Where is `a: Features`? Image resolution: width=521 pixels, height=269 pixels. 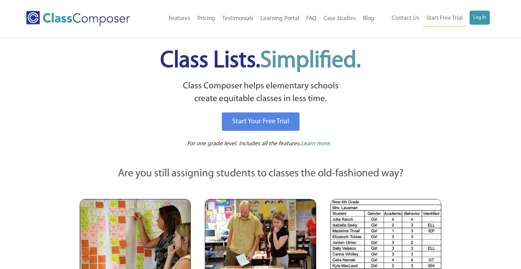 a: Features is located at coordinates (179, 19).